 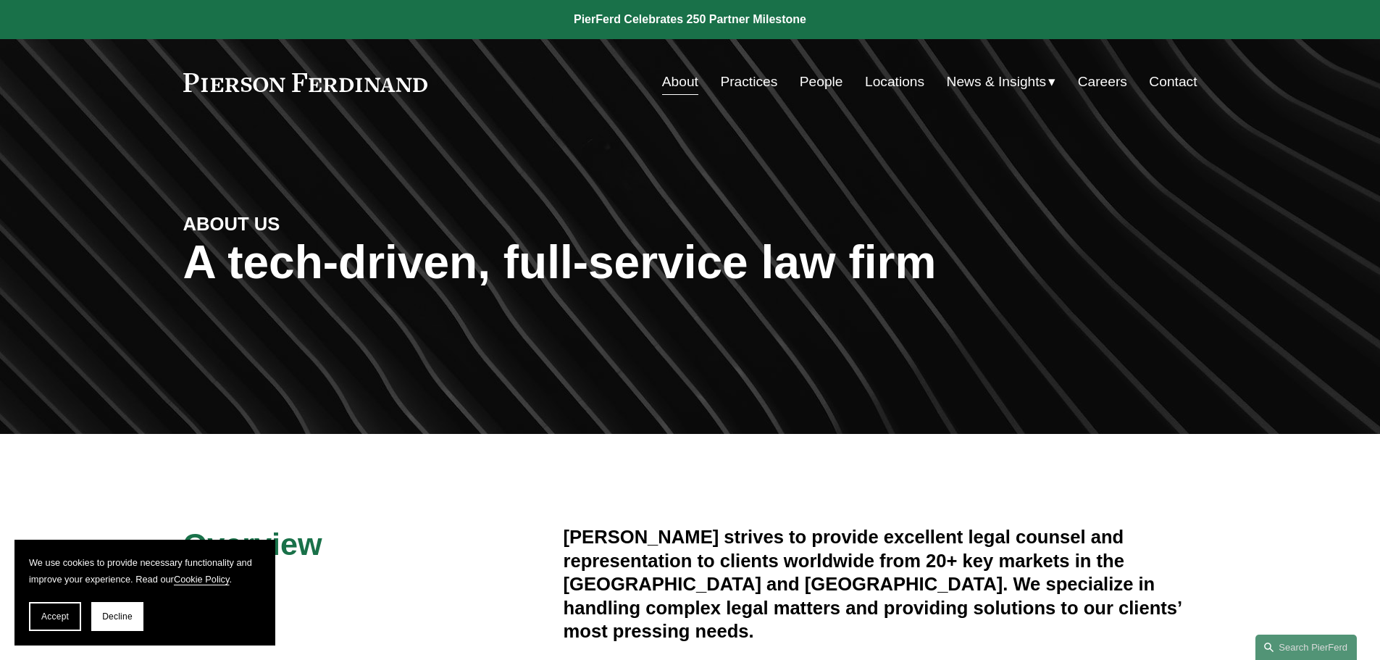 What do you see at coordinates (748, 82) in the screenshot?
I see `a: Practices` at bounding box center [748, 82].